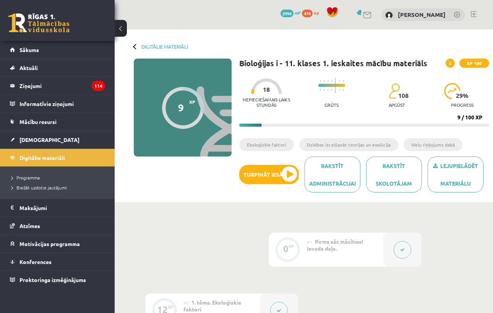  What do you see at coordinates (57, 68) in the screenshot?
I see `a: Aktuāli` at bounding box center [57, 68].